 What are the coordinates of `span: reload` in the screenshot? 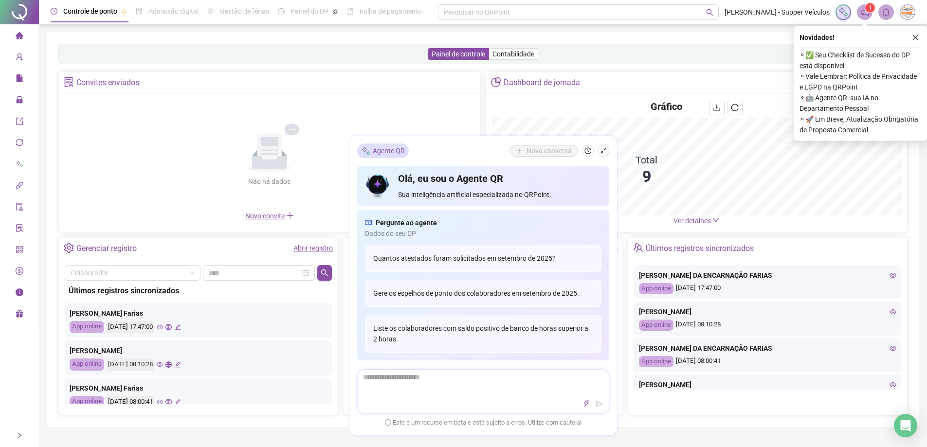 It's located at (735, 108).